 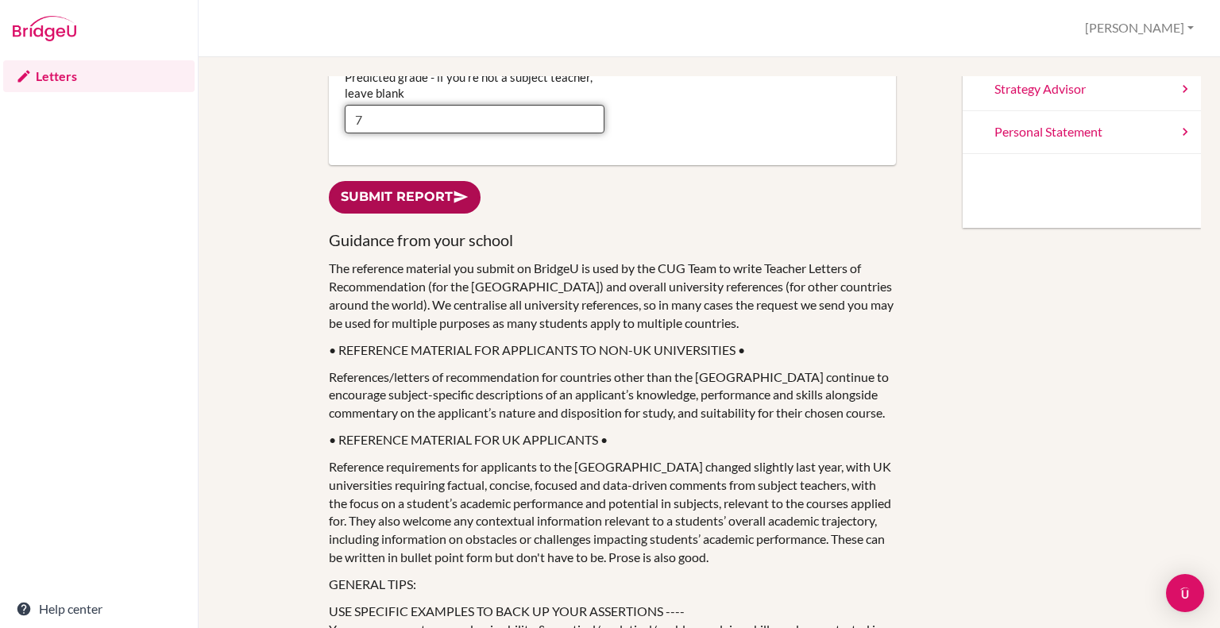 What do you see at coordinates (613, 440) in the screenshot?
I see `p: • REFERENCE MATERIAL FOR UK APPLICANTS •` at bounding box center [613, 440].